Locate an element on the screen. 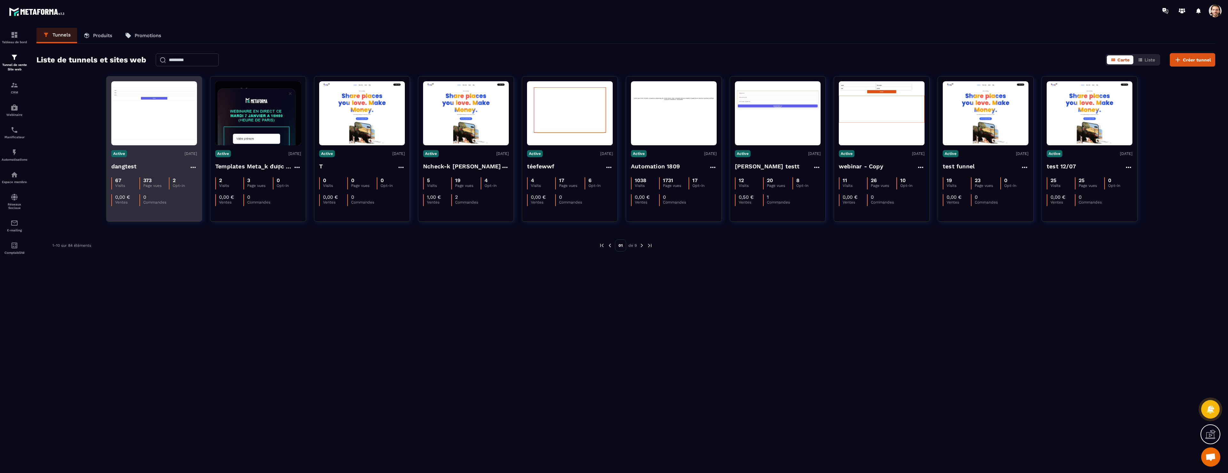 Image resolution: width=1228 pixels, height=473 pixels. a: automationsautomationsWebinaire is located at coordinates (14, 110).